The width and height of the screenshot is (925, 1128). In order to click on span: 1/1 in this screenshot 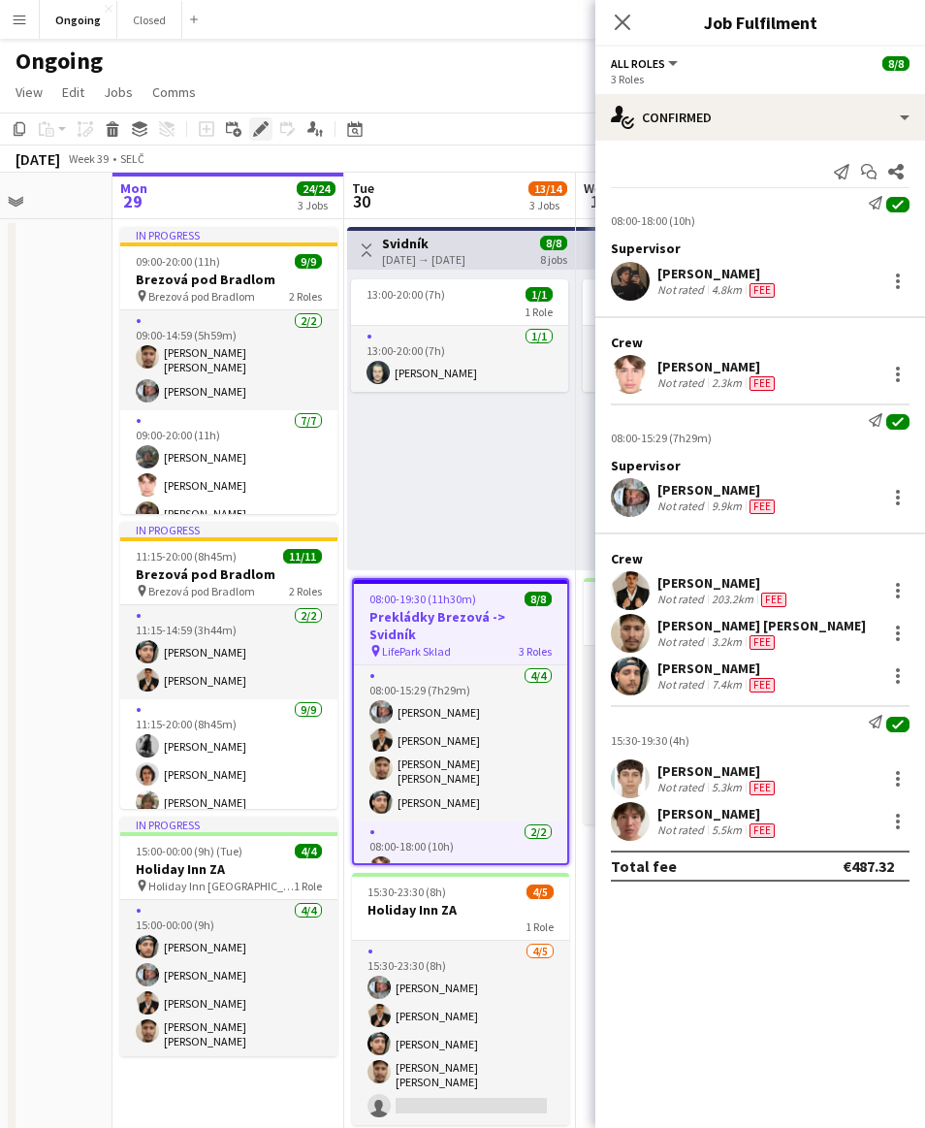, I will do `click(539, 294)`.